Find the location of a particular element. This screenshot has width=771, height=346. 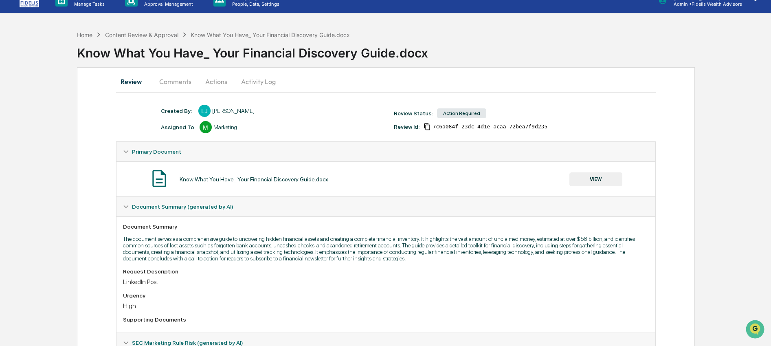

span: Attestations is located at coordinates (84, 107).